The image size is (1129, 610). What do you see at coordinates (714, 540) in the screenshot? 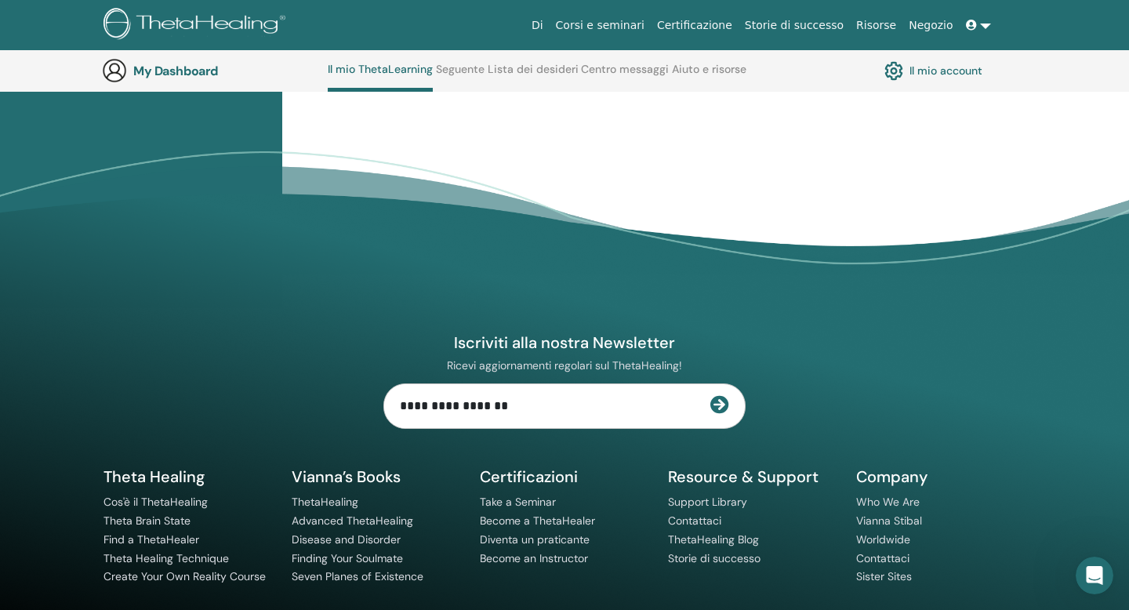
I see `a: ThetaHealing Blog` at bounding box center [714, 540].